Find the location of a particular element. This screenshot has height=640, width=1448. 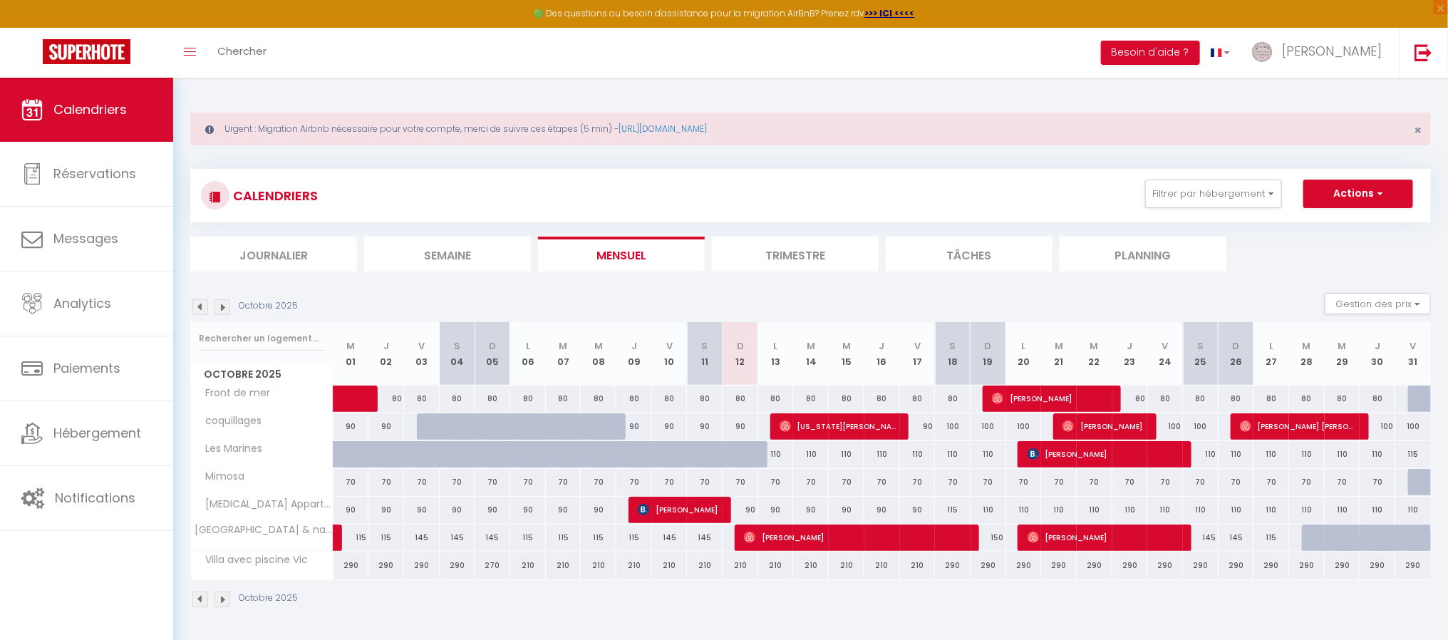

li: Trimestre is located at coordinates (795, 254).